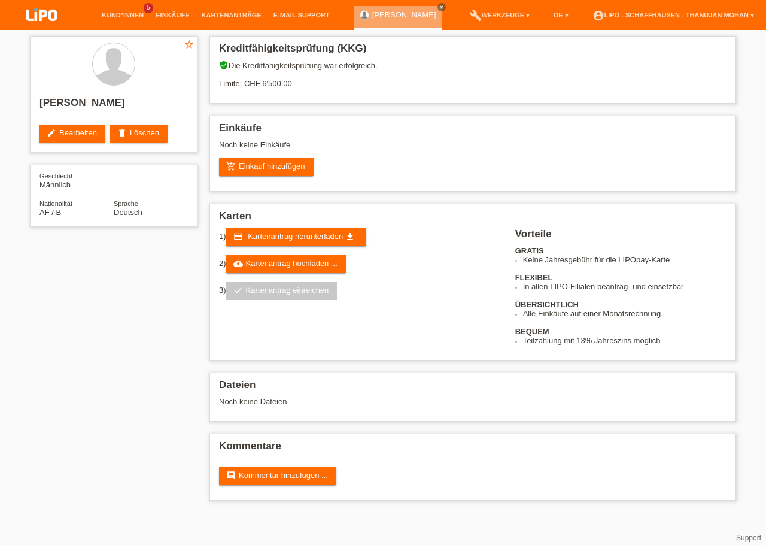  What do you see at coordinates (442, 7) in the screenshot?
I see `i: close` at bounding box center [442, 7].